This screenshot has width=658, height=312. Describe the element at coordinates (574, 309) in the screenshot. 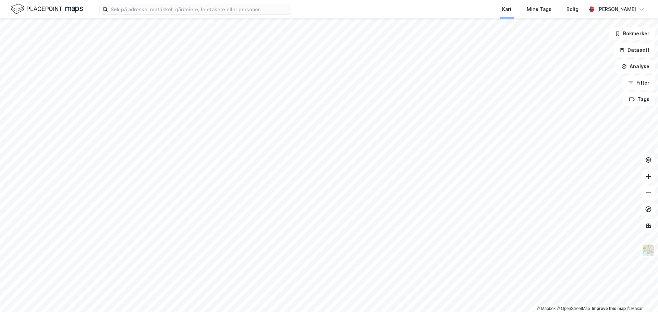

I see `a: OpenStreetMap` at that location.